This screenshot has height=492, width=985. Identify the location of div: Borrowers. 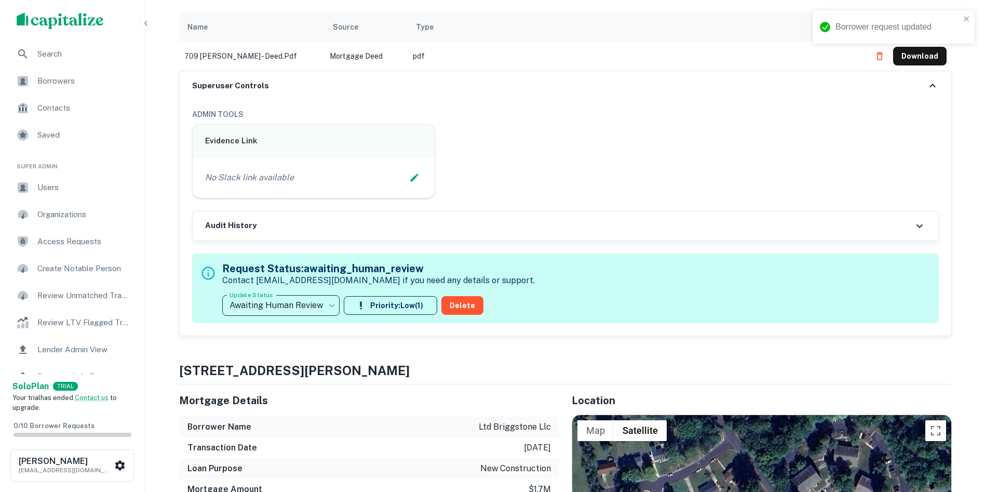
(72, 81).